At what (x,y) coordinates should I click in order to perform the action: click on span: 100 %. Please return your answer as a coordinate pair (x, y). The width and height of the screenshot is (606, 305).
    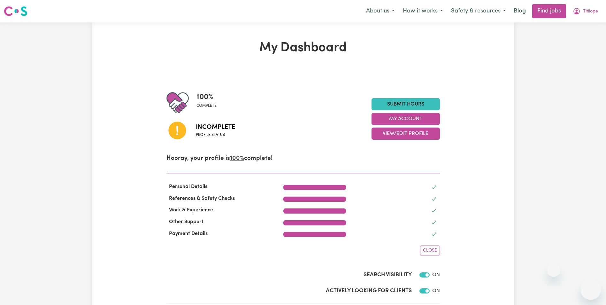
    Looking at the image, I should click on (206, 97).